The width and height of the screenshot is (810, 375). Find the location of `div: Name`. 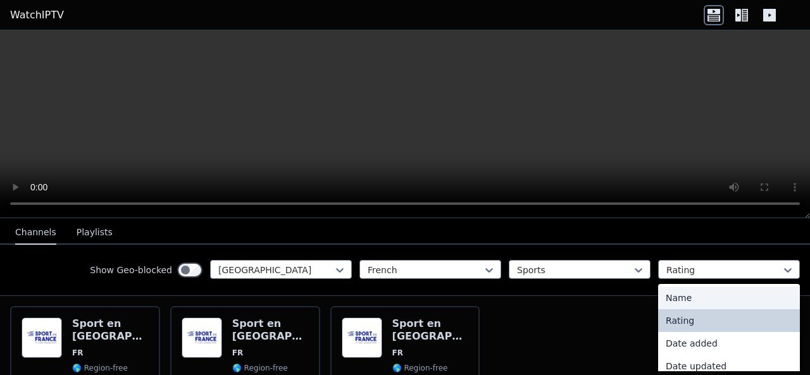

div: Name is located at coordinates (729, 298).